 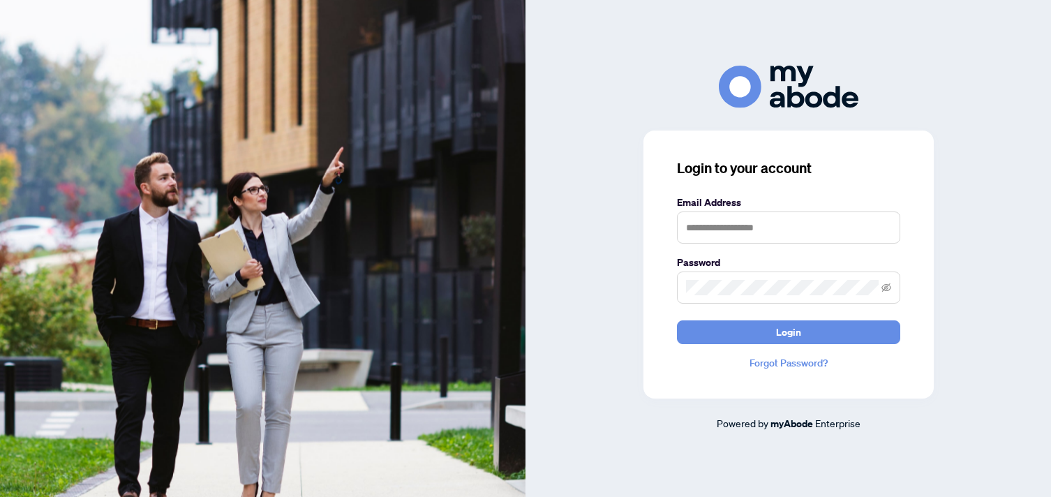 I want to click on img: ma-logo, so click(x=789, y=87).